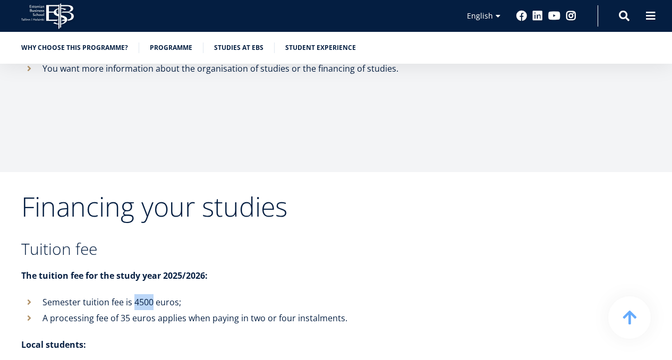  I want to click on a: Programme, so click(171, 48).